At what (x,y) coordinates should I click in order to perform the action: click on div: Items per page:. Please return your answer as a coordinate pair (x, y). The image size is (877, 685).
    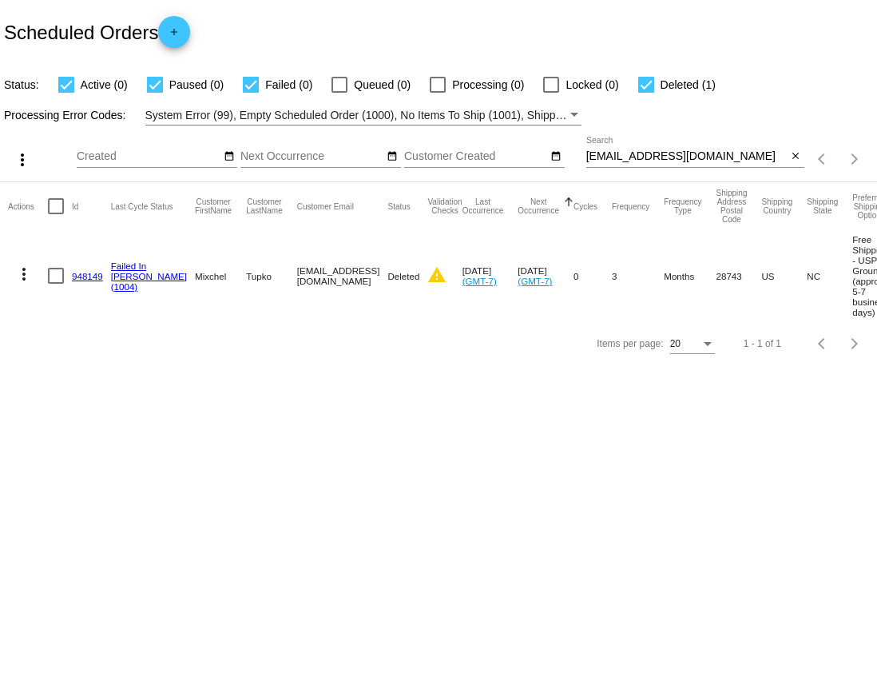
    Looking at the image, I should click on (629, 343).